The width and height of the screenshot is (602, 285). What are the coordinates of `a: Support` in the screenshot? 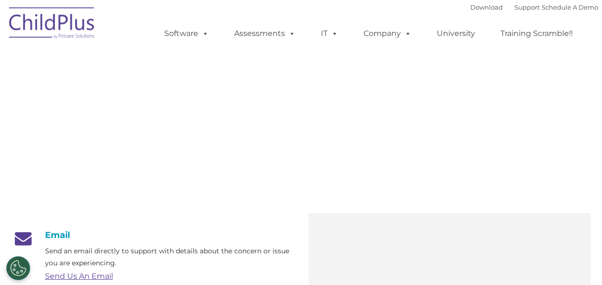 It's located at (527, 7).